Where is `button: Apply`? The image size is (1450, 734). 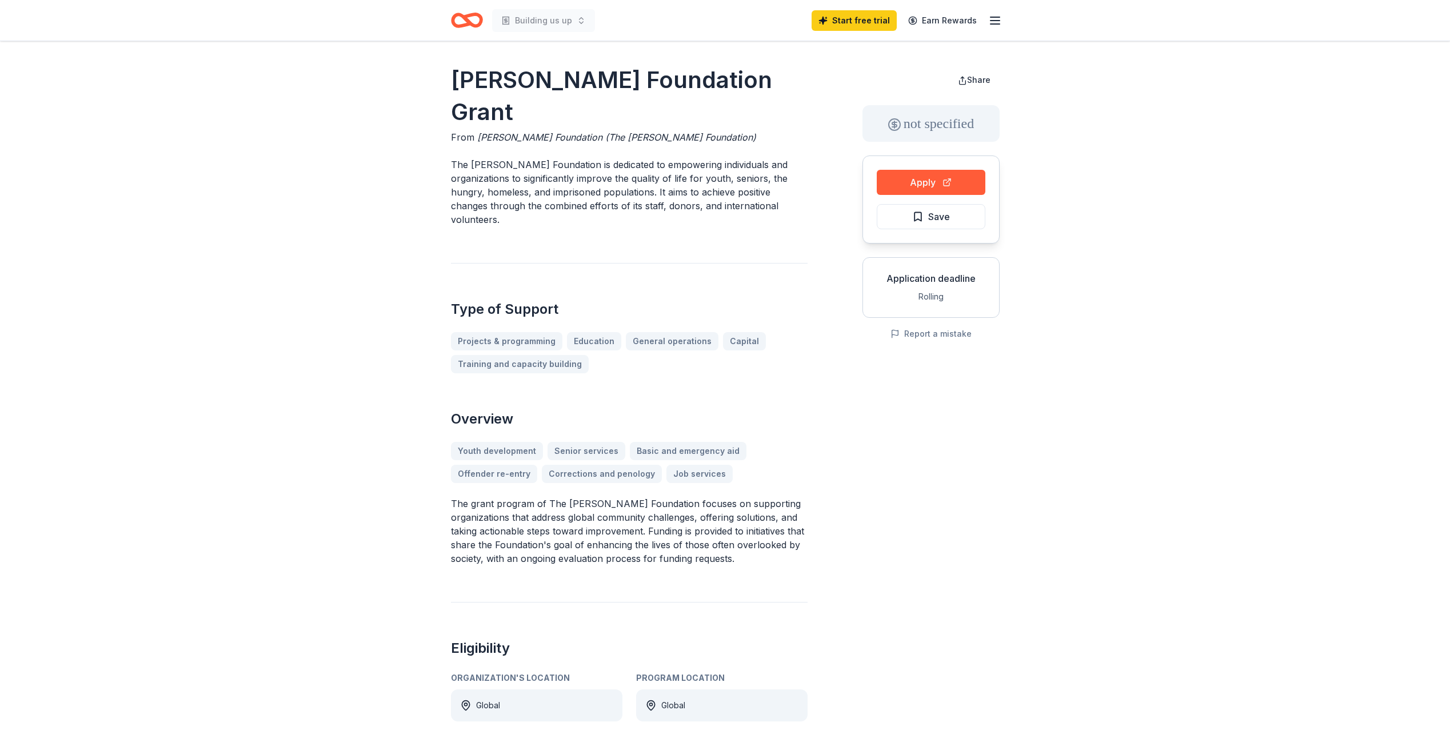 button: Apply is located at coordinates (931, 182).